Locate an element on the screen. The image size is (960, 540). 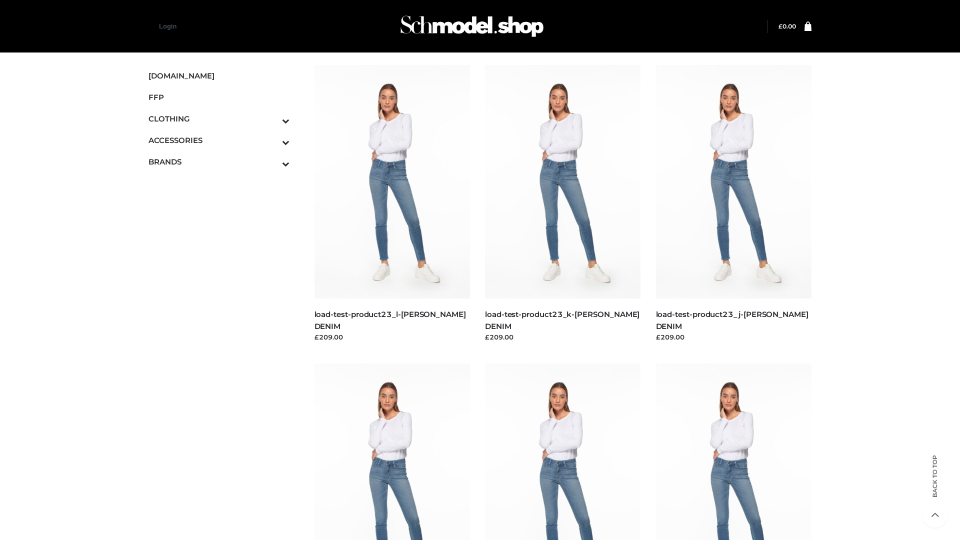
span: Back to top is located at coordinates (935, 485).